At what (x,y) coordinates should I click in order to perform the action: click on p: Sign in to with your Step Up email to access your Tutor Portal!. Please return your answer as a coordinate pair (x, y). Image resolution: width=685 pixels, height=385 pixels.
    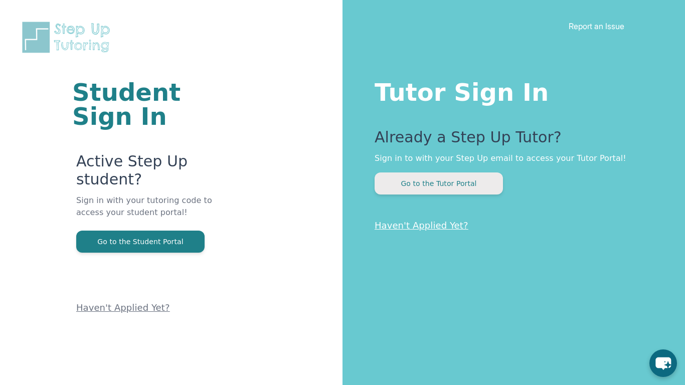
    Looking at the image, I should click on (509, 158).